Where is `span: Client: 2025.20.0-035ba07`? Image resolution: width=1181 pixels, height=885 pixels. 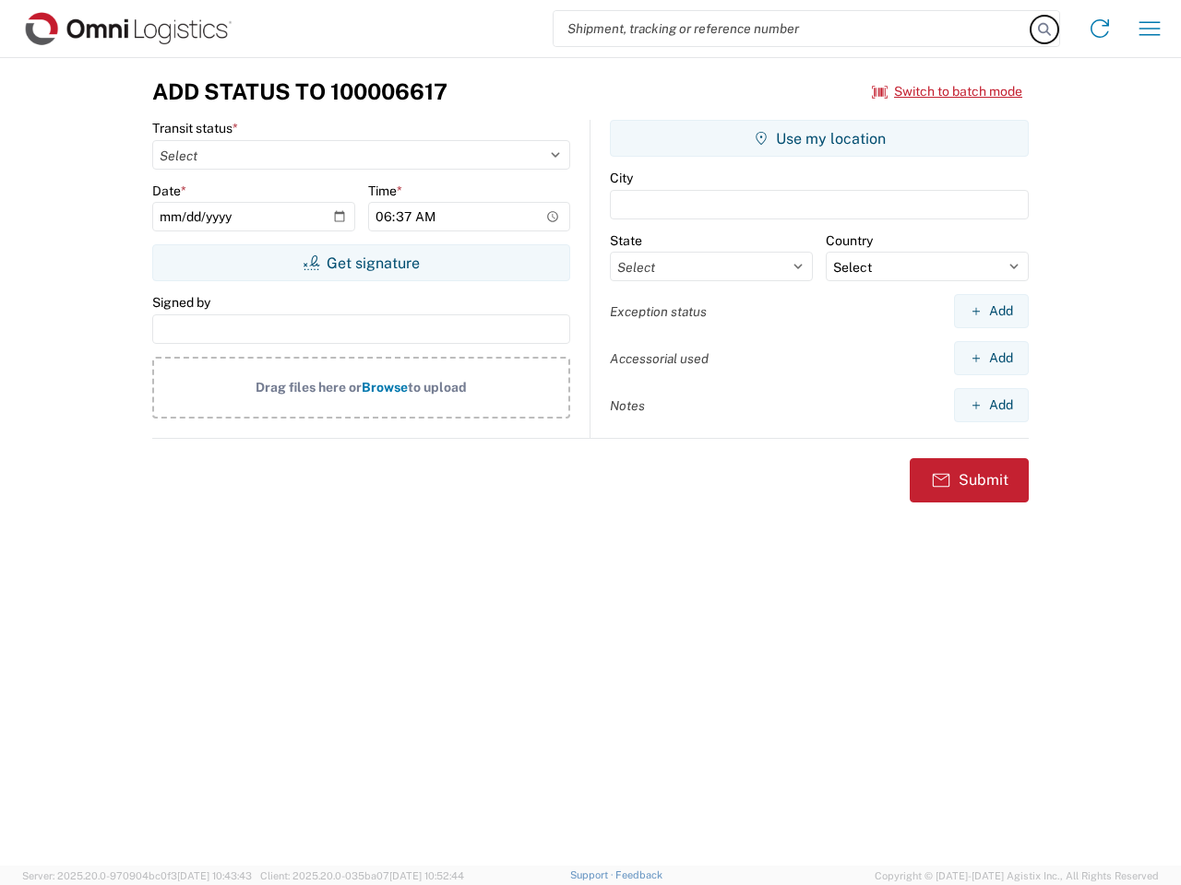 span: Client: 2025.20.0-035ba07 is located at coordinates (362, 876).